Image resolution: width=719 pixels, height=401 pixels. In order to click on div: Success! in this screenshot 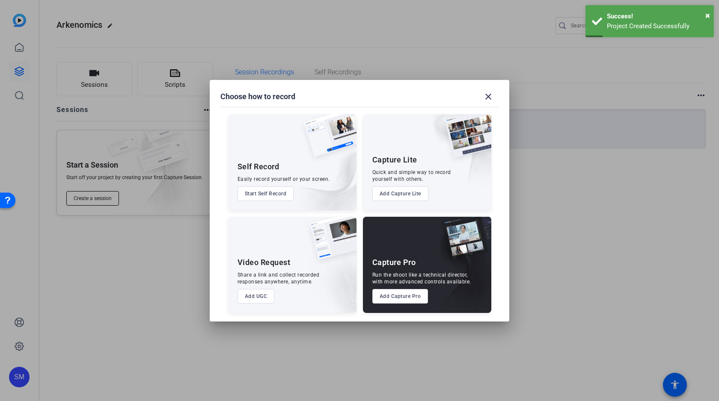, I will do `click(657, 16)`.